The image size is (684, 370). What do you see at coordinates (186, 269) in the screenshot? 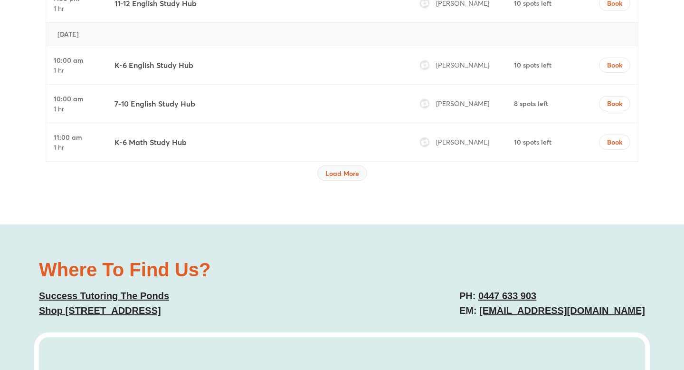
I see `h2: Where To Find Us?` at bounding box center [186, 269].